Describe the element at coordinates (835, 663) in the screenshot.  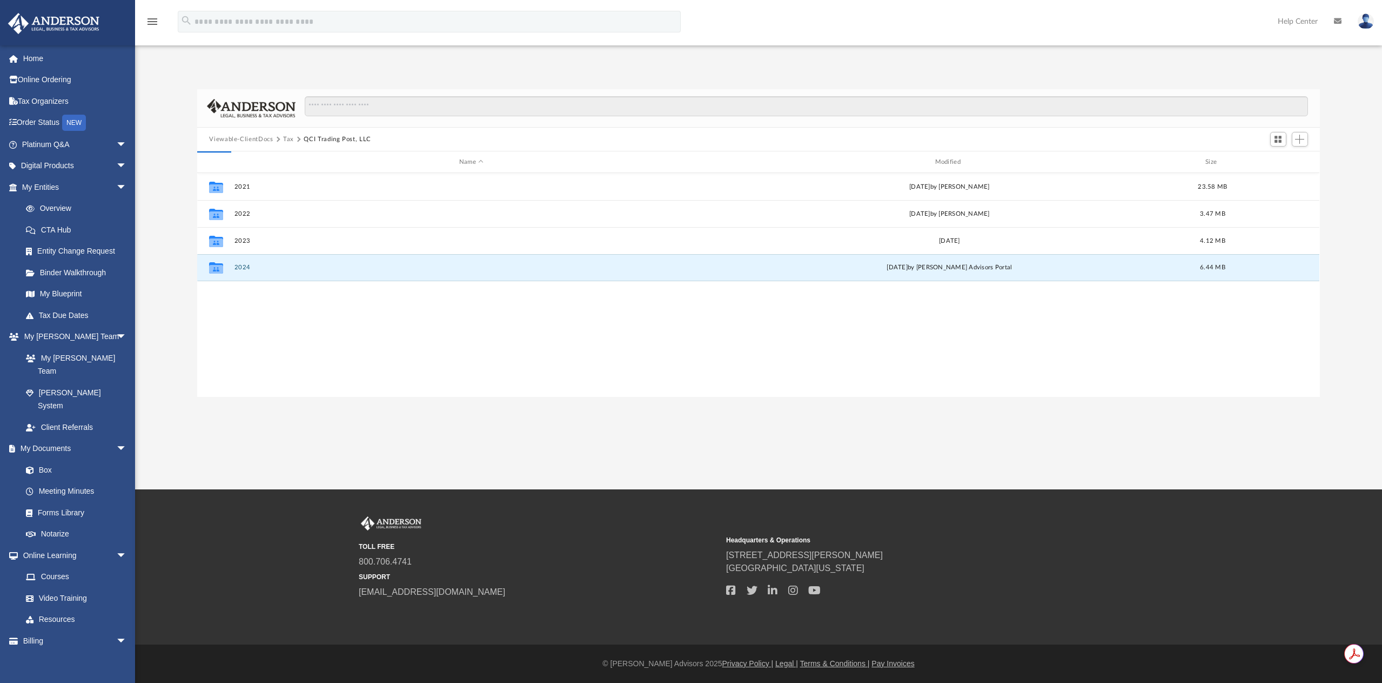
I see `a: Terms & Conditions |` at that location.